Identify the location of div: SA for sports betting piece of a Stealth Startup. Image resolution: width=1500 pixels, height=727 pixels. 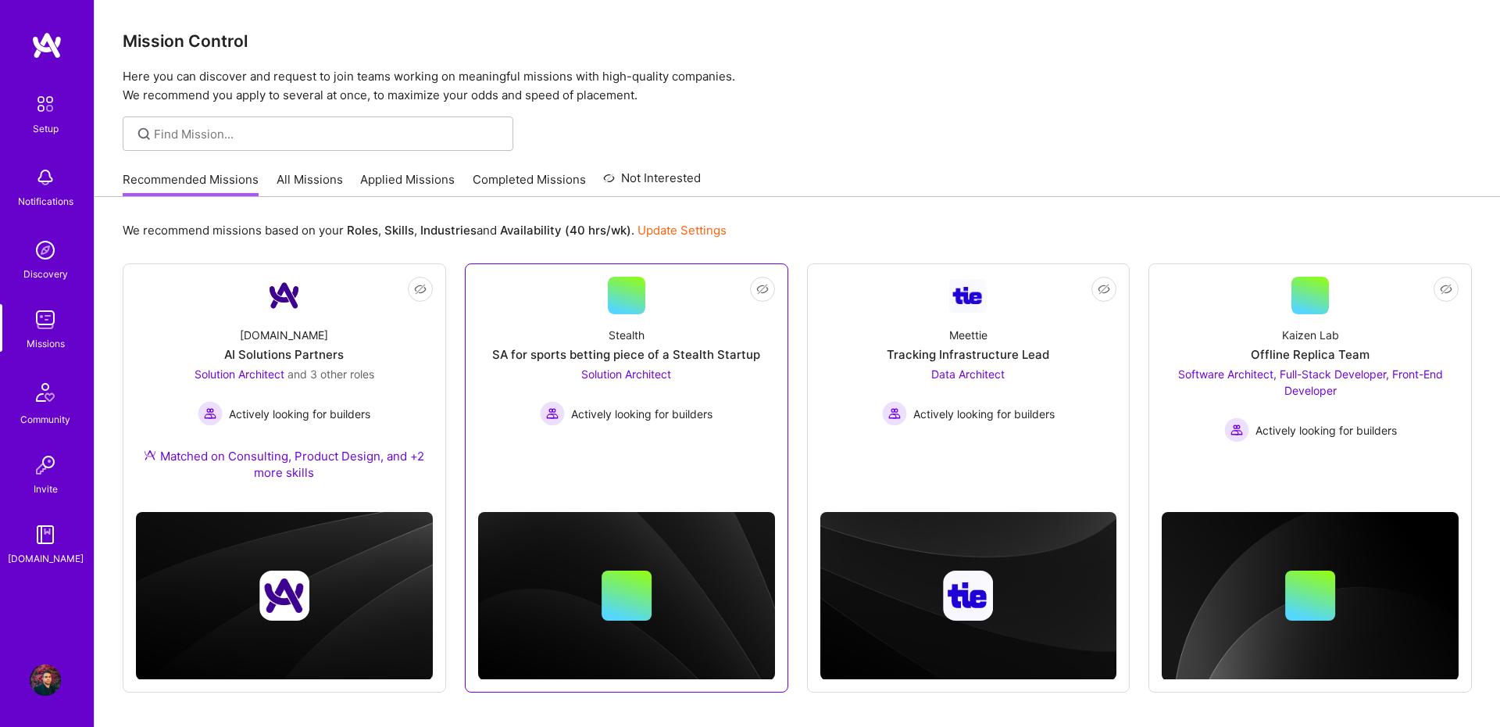
(626, 354).